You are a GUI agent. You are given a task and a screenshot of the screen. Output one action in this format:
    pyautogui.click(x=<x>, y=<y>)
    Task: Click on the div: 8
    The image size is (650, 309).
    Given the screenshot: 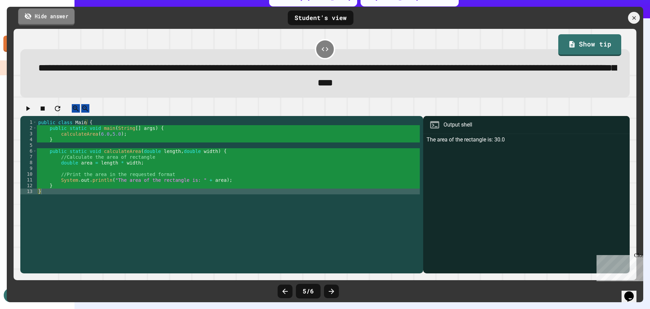 What is the action you would take?
    pyautogui.click(x=28, y=162)
    